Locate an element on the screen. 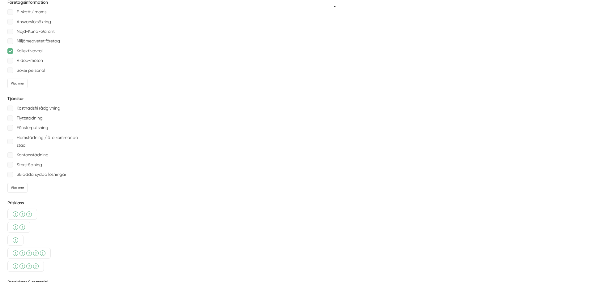  p: F-skatt / moms is located at coordinates (32, 12).